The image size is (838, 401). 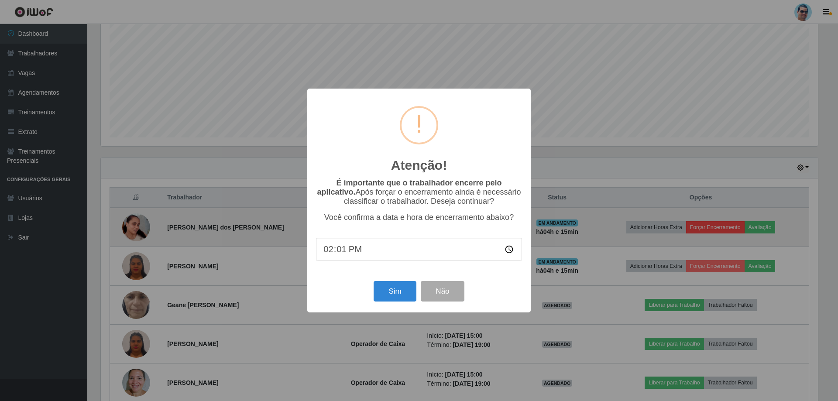 I want to click on button: Sim, so click(x=395, y=291).